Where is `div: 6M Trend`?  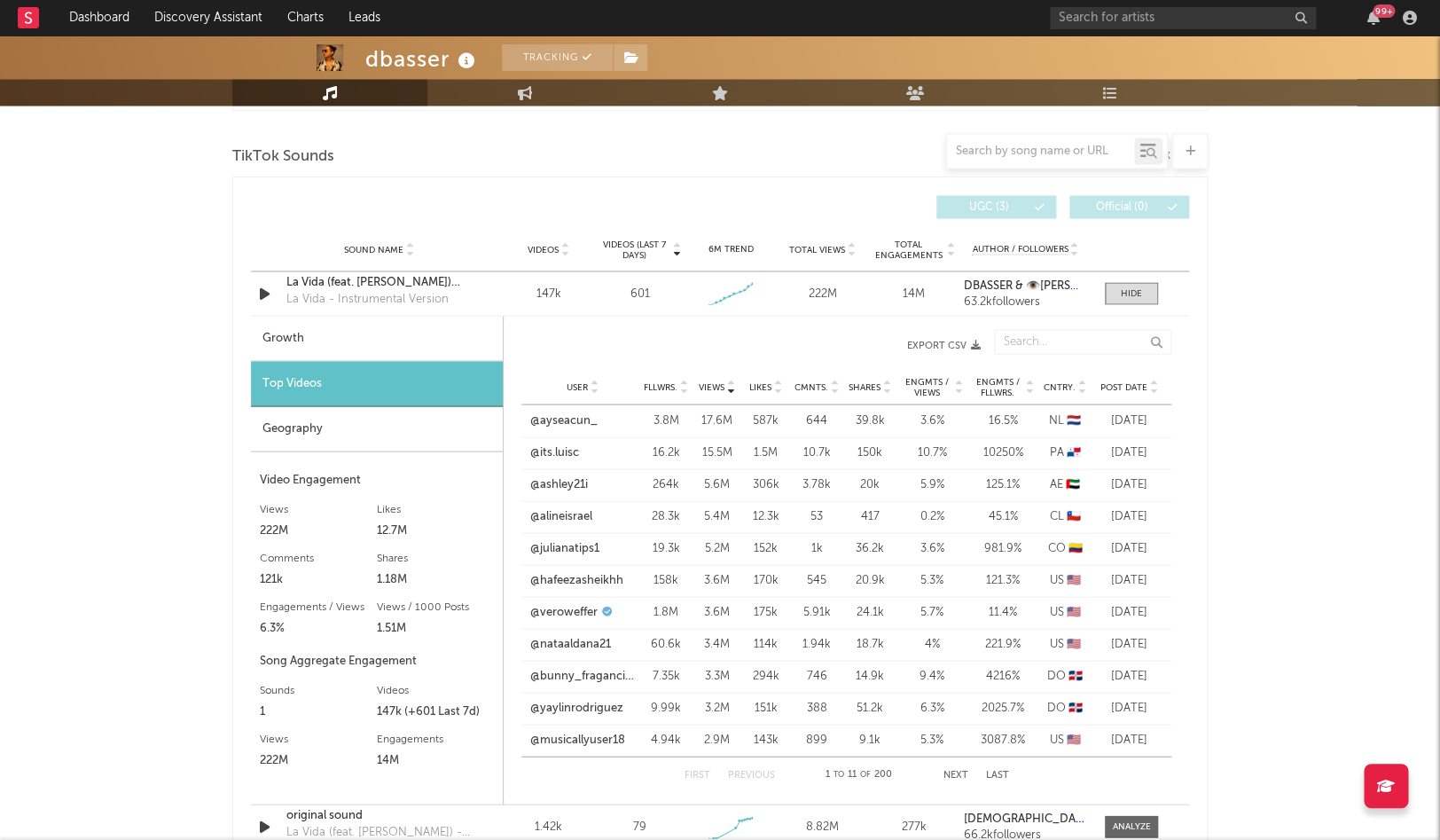
div: 6M Trend is located at coordinates (731, 249).